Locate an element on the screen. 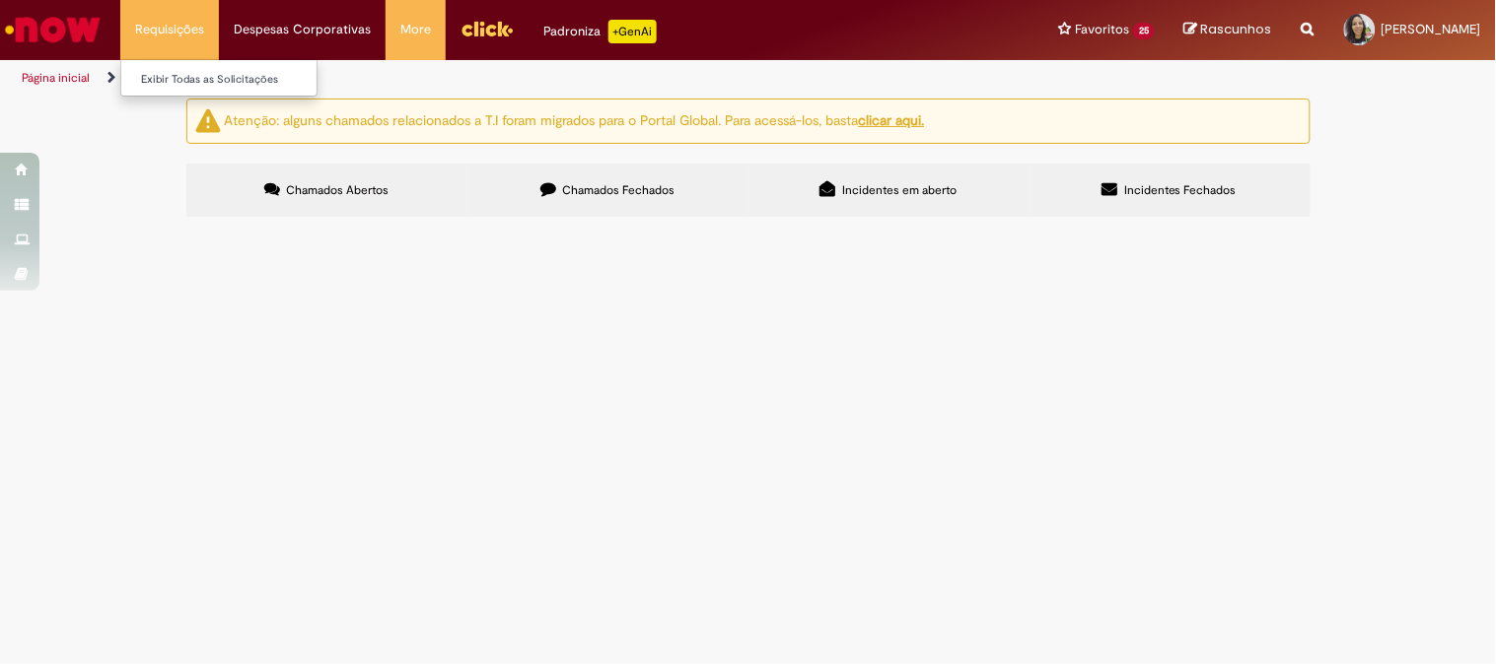  div: Padroniza is located at coordinates (599, 32).